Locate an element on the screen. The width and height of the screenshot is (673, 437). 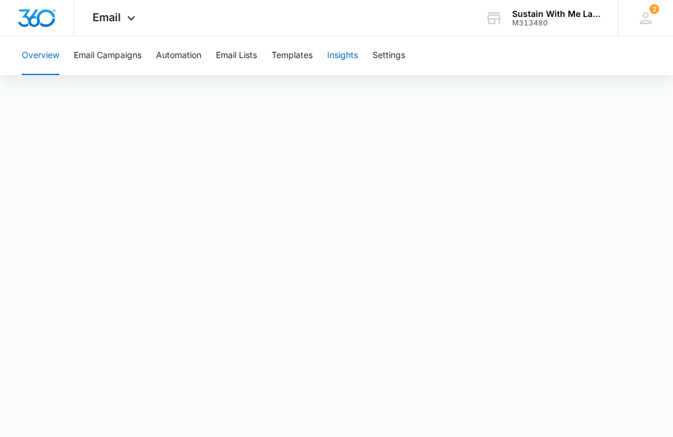
button: Automation is located at coordinates (178, 56).